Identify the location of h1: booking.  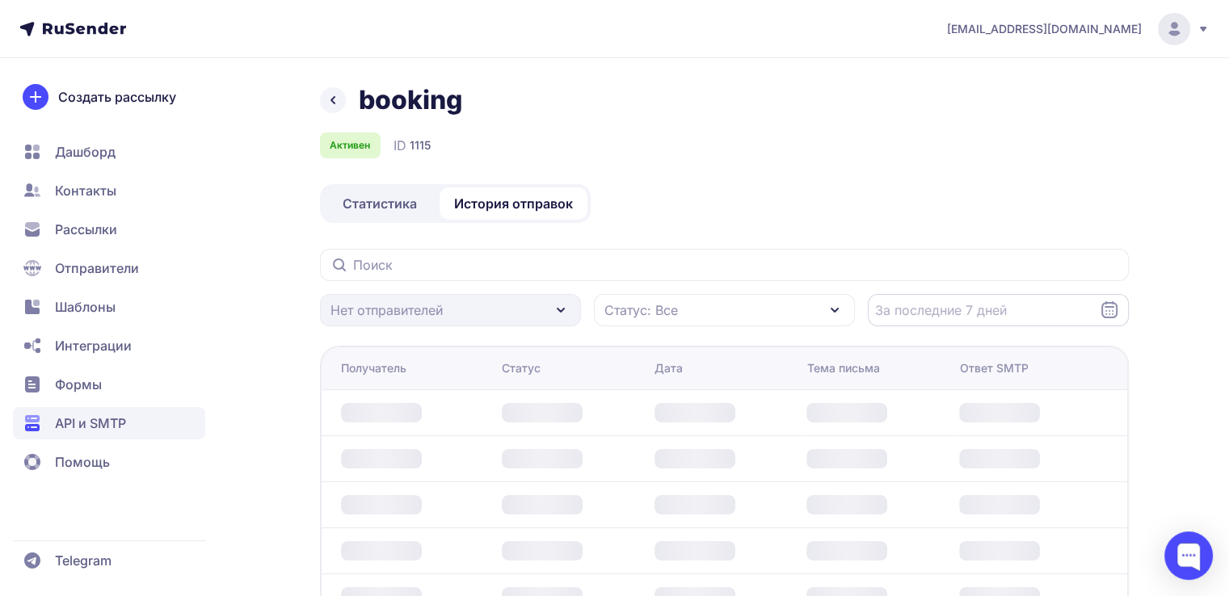
(410, 100).